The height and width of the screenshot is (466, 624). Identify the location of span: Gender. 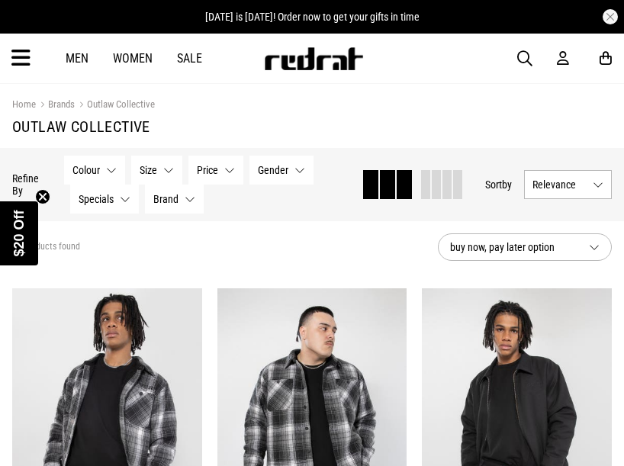
(273, 170).